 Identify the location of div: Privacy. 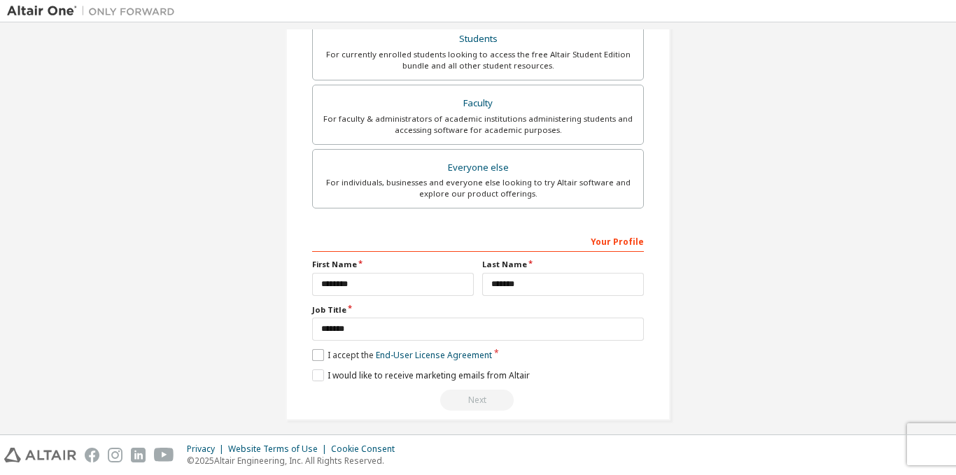
(207, 449).